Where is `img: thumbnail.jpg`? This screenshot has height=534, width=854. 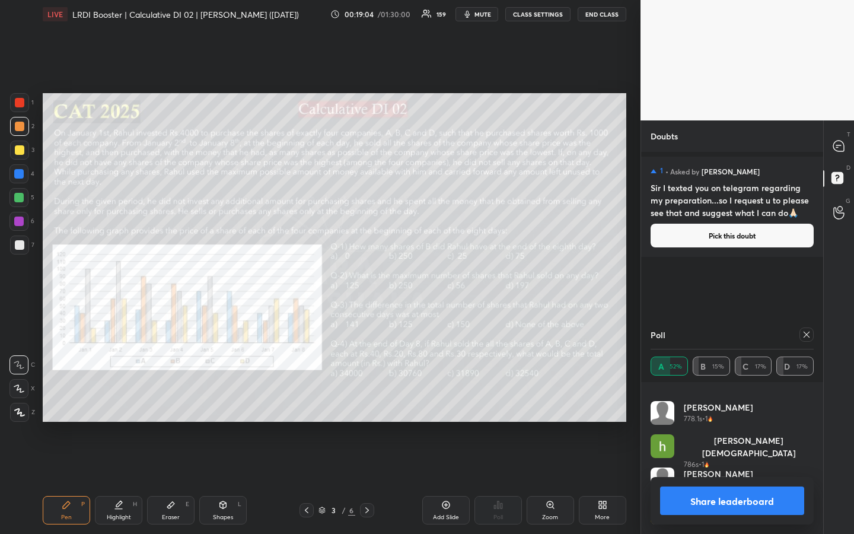 img: thumbnail.jpg is located at coordinates (663, 446).